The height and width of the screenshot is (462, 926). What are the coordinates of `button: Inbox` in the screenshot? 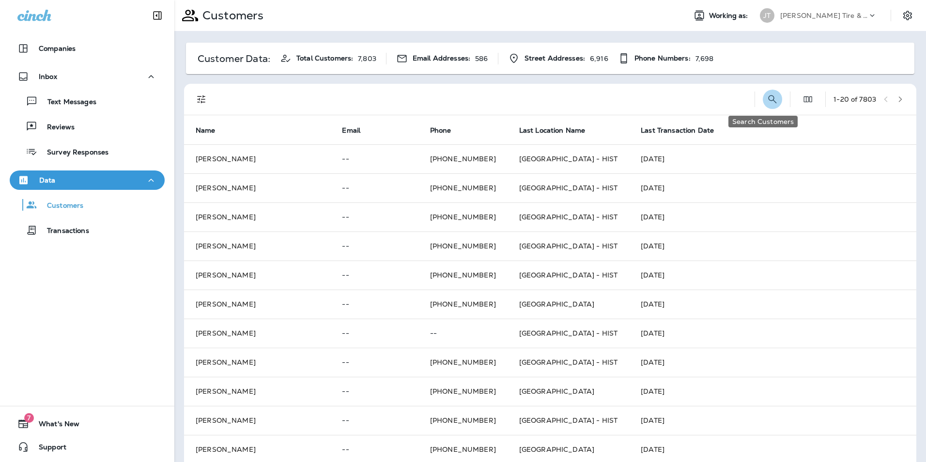 It's located at (87, 77).